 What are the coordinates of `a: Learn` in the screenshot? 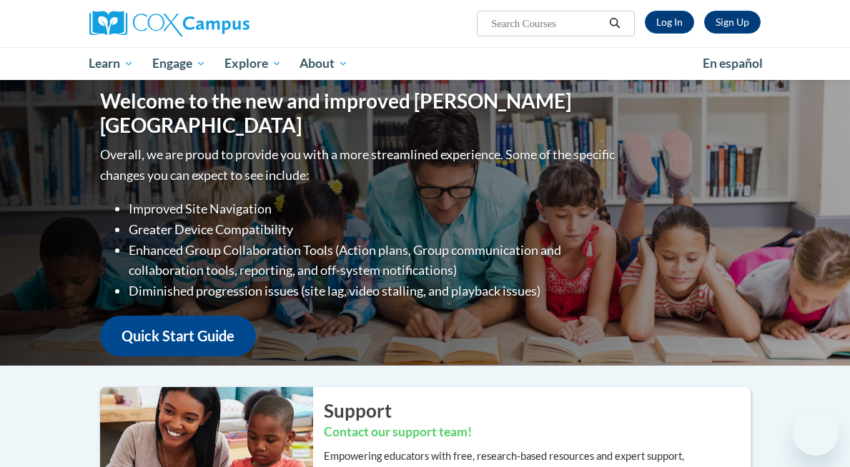 It's located at (111, 64).